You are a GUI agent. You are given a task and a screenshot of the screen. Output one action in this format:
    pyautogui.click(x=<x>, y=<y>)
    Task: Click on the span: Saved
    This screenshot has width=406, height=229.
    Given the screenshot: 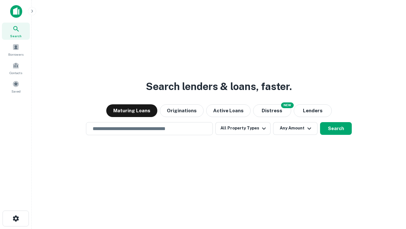 What is the action you would take?
    pyautogui.click(x=16, y=91)
    